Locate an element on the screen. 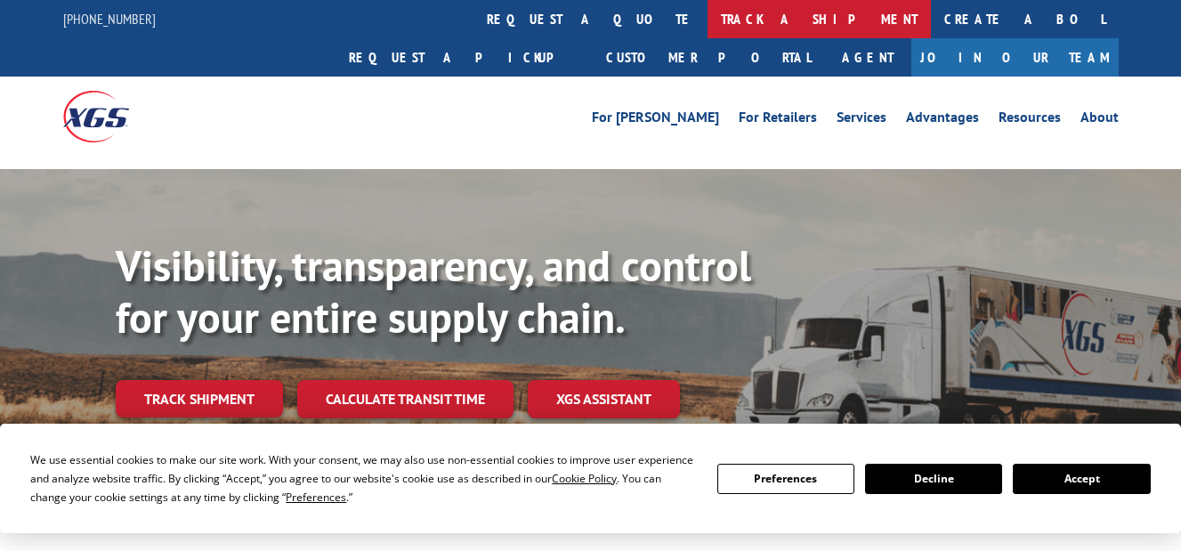 The height and width of the screenshot is (551, 1181). a: Services is located at coordinates (862, 120).